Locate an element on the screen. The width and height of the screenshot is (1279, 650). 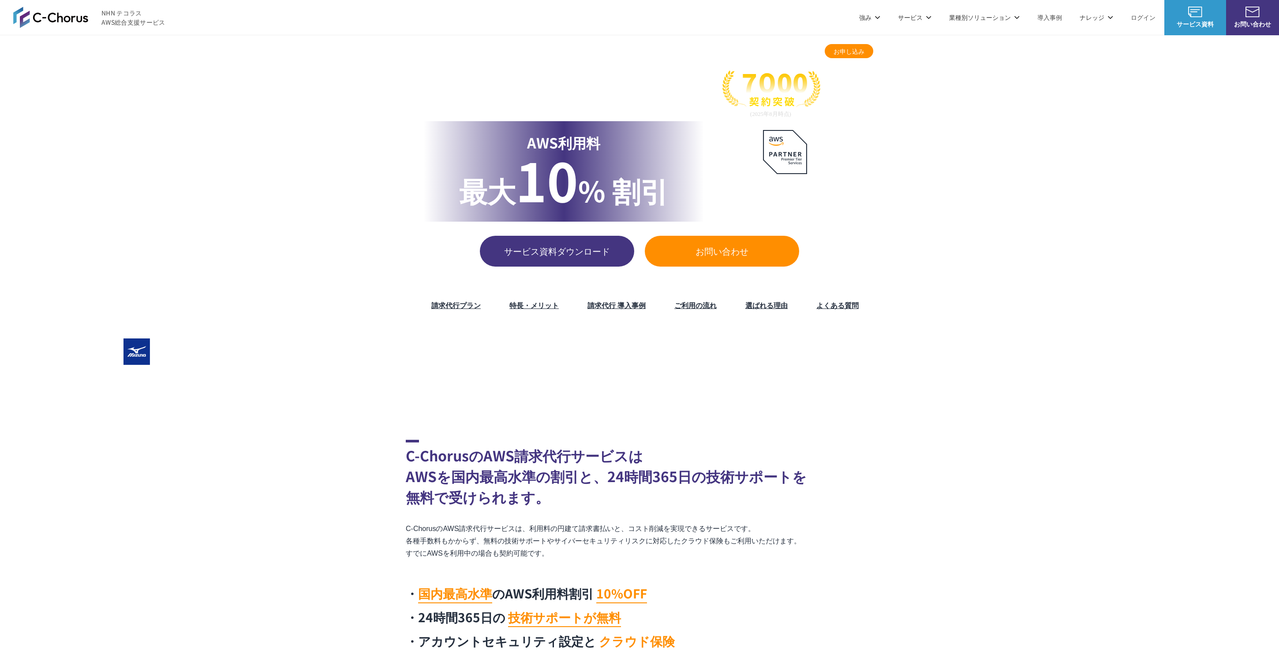
img: ラクサス・テクノロジーズ is located at coordinates (851, 352).